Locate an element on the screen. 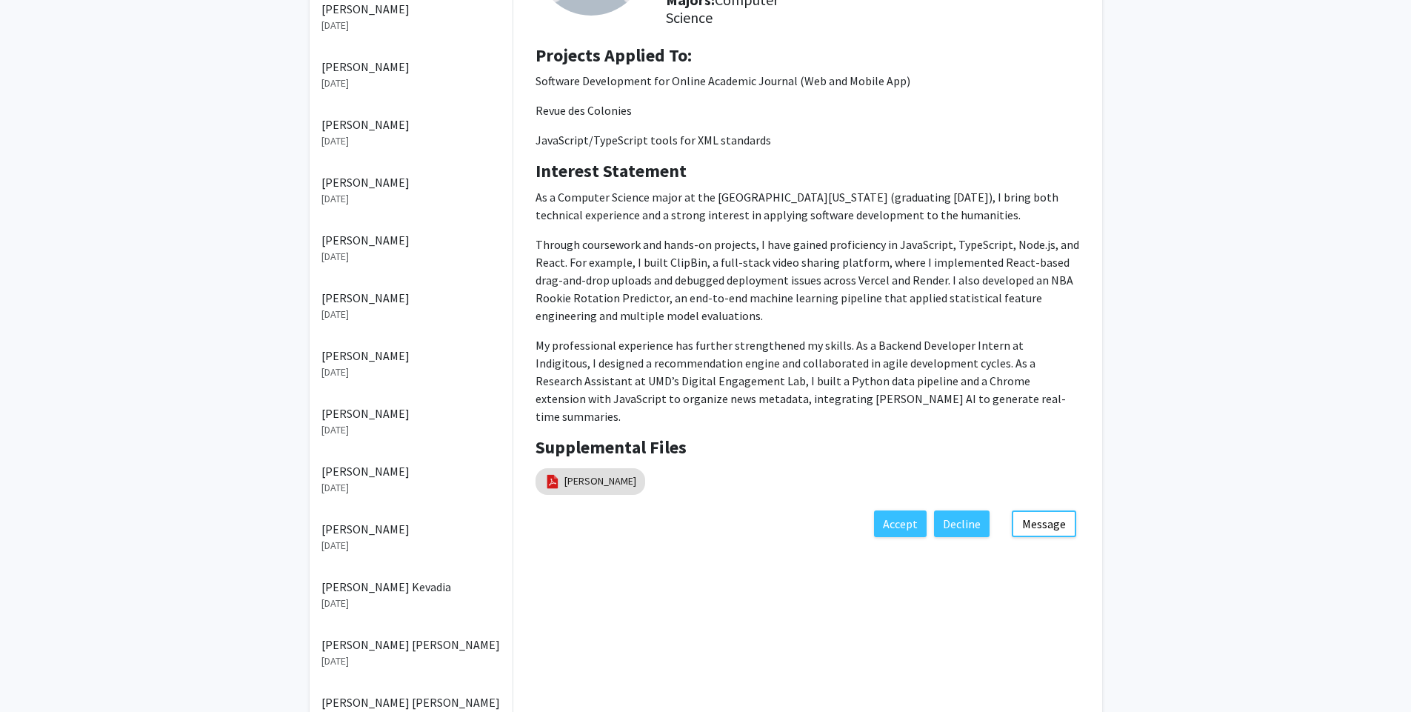 The image size is (1411, 712). img: pdf_icon.png is located at coordinates (553, 481).